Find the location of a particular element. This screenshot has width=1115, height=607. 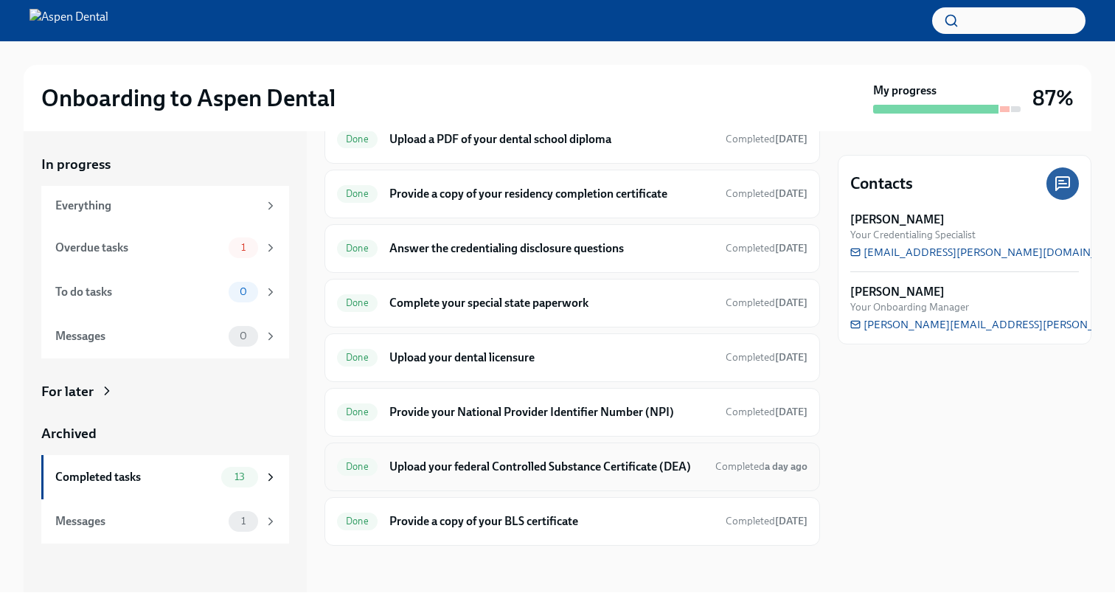

span: July 16th, 2025 09:28 is located at coordinates (766, 248).